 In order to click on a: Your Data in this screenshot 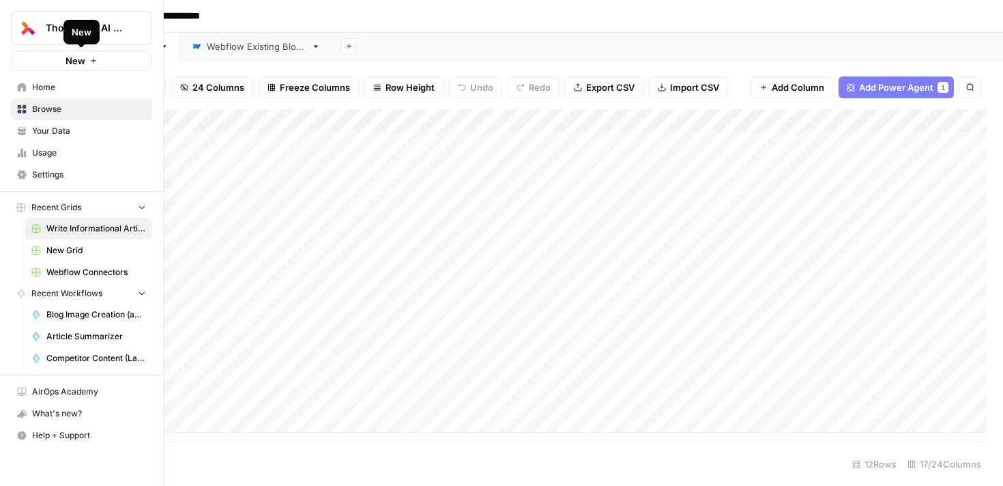, I will do `click(81, 131)`.